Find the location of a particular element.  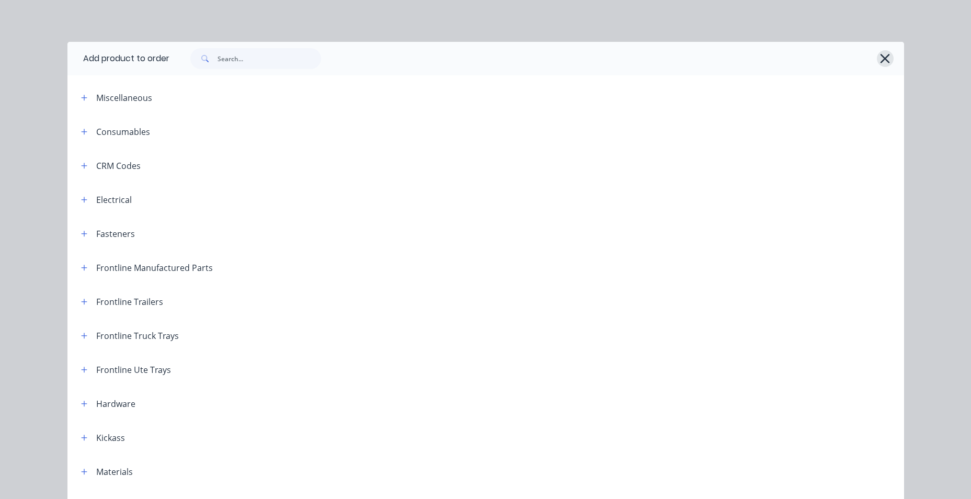

div: Fasteners is located at coordinates (116, 234).